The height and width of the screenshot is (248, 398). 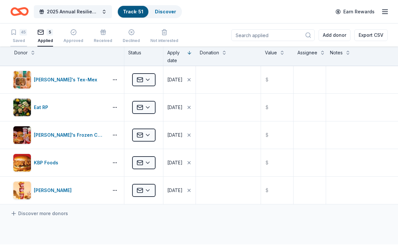 What do you see at coordinates (355, 12) in the screenshot?
I see `a: Earn Rewards` at bounding box center [355, 12].